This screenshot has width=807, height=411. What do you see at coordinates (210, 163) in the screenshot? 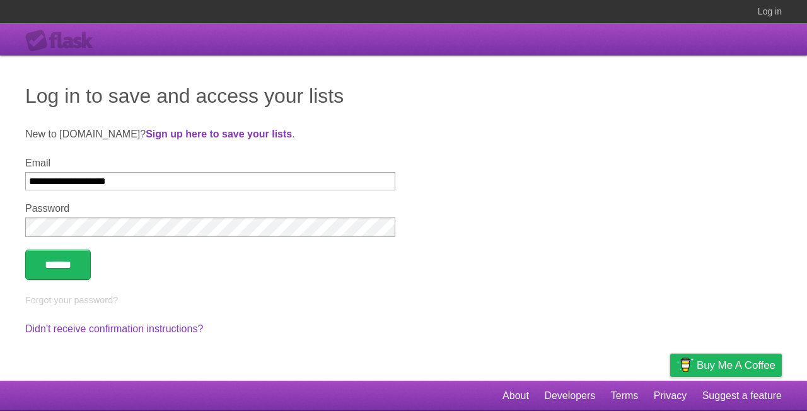
I see `label: Email` at bounding box center [210, 163].